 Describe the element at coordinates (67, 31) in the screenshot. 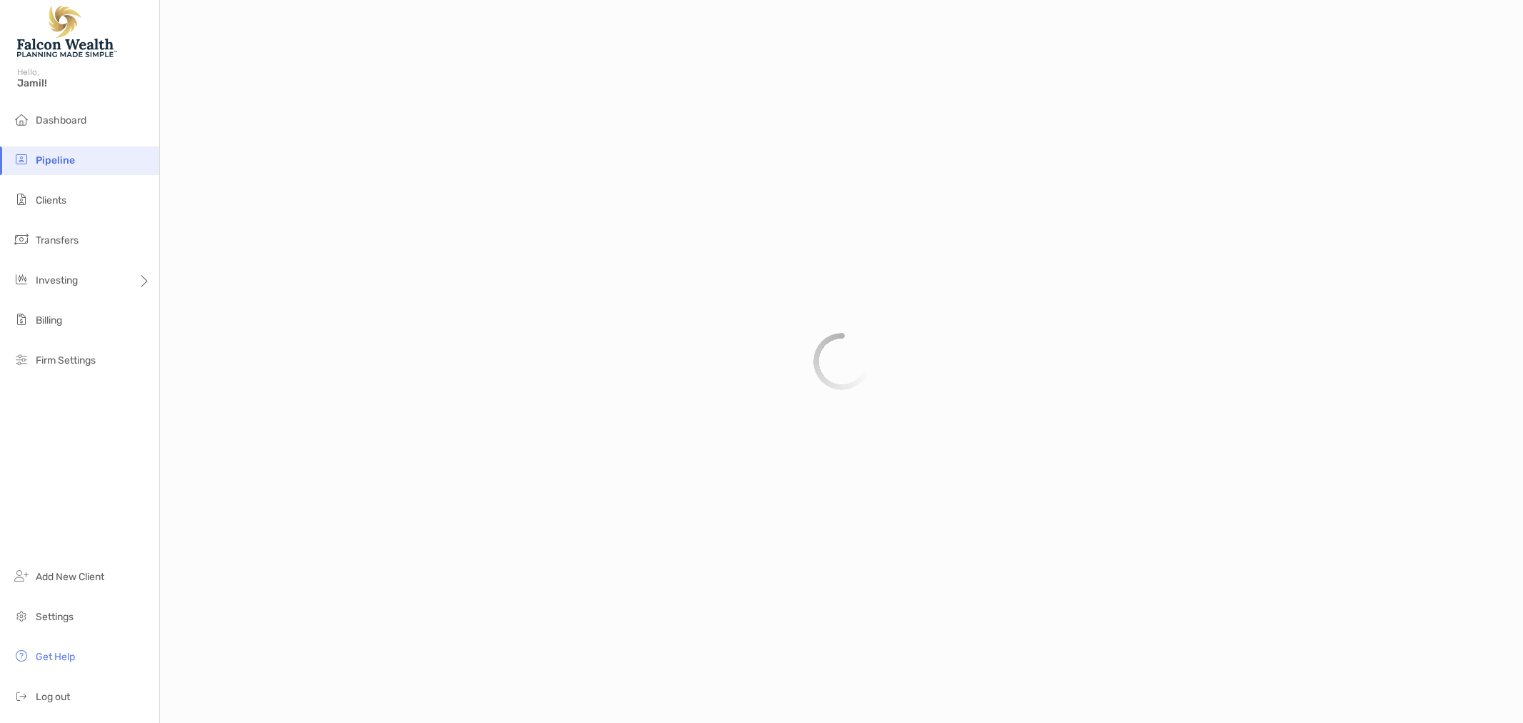

I see `img: Falcon Wealth Planning Logo` at that location.